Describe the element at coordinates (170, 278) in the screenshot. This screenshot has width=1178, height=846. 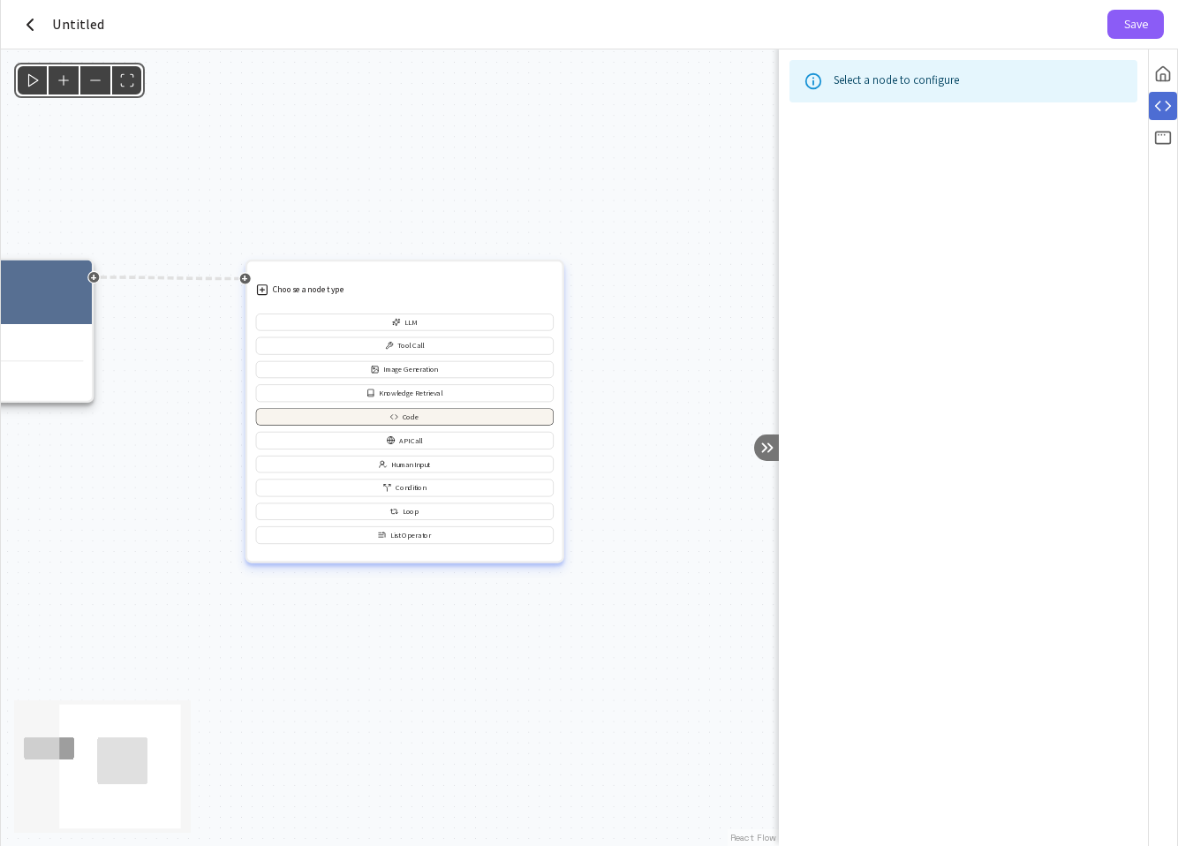
I see `g: Edge from trigger-niJV5eZQLWWu to node-RBnKXPt4Fnyg` at that location.